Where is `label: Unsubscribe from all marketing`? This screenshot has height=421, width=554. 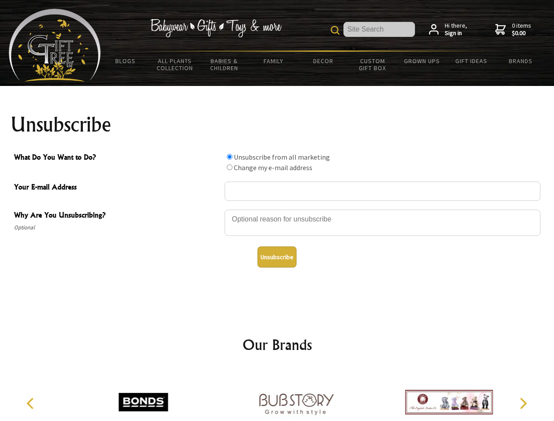
label: Unsubscribe from all marketing is located at coordinates (282, 157).